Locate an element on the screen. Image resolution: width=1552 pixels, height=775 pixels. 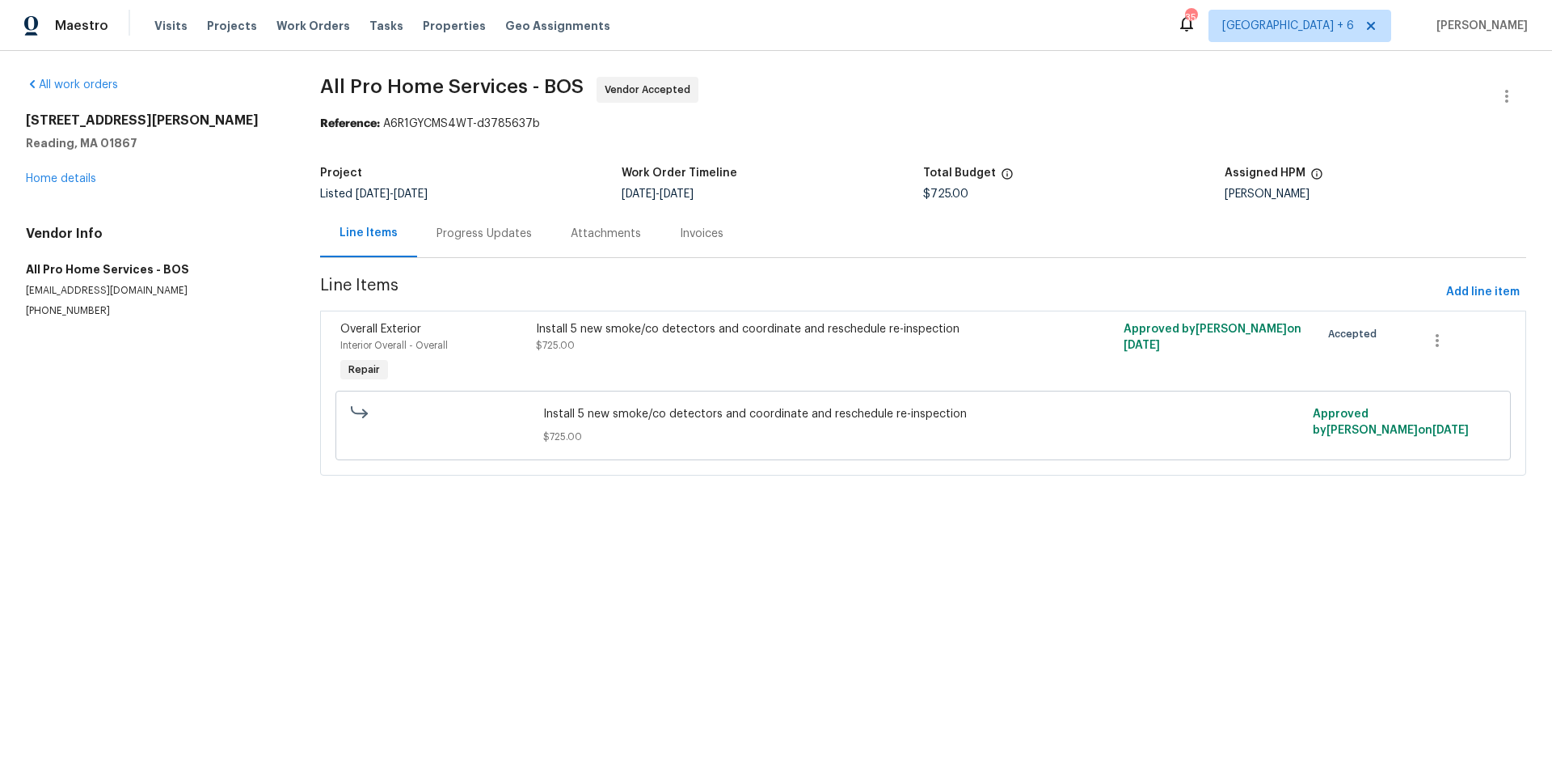
span: Projects is located at coordinates (232, 26).